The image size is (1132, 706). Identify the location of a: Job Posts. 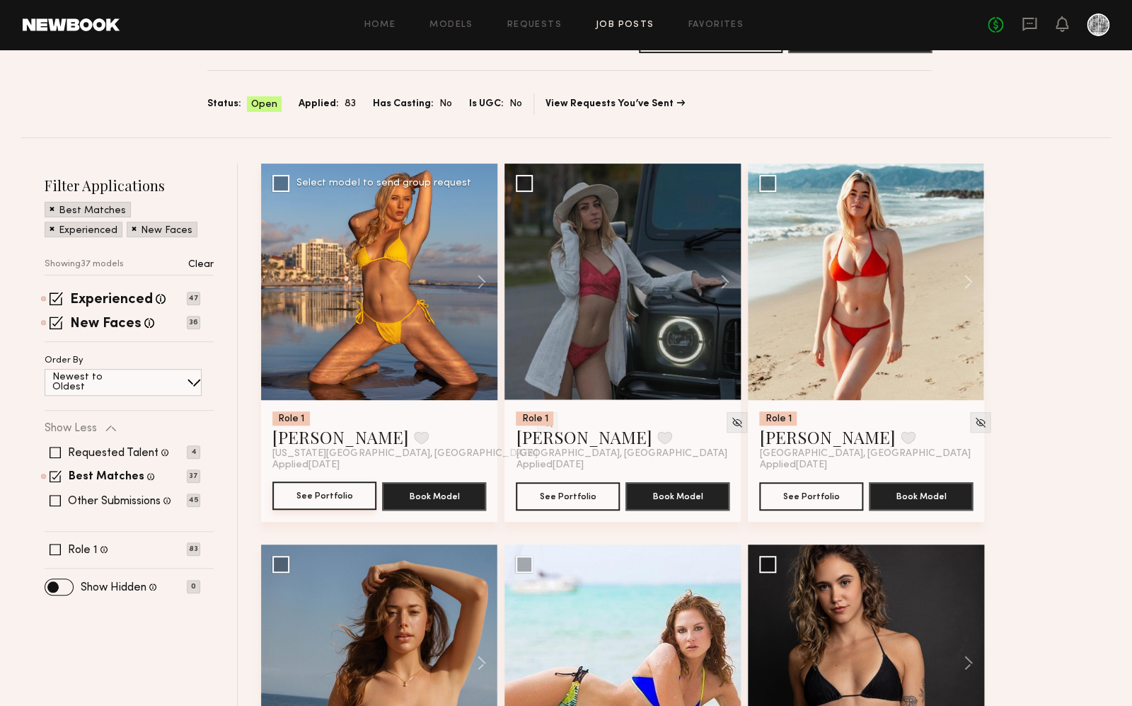
(625, 25).